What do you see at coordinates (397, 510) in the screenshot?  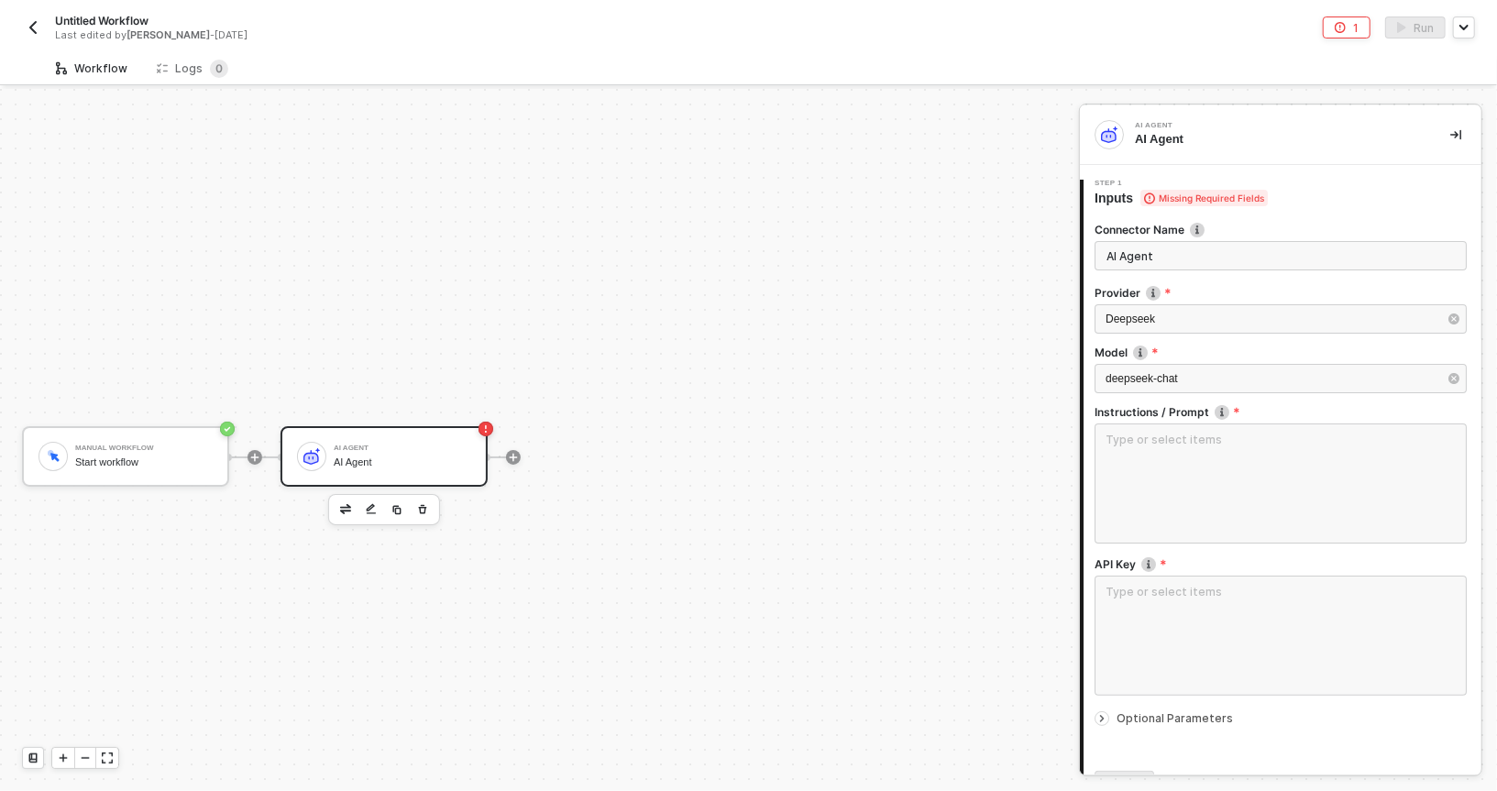 I see `button: copy-block` at bounding box center [397, 510].